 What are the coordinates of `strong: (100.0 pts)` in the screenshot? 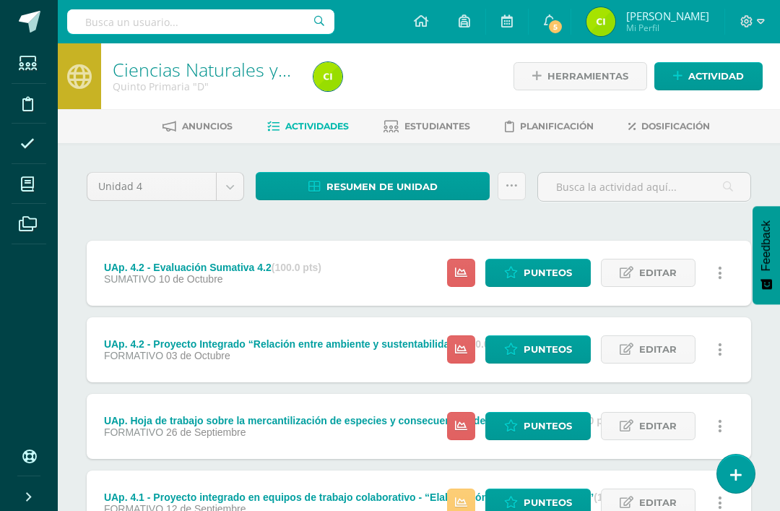 It's located at (296, 267).